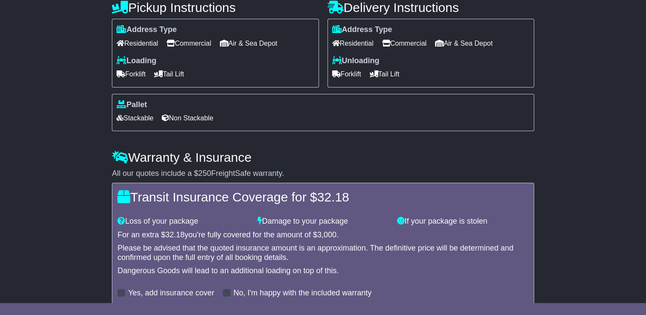 The height and width of the screenshot is (315, 646). What do you see at coordinates (187, 118) in the screenshot?
I see `span: Non Stackable` at bounding box center [187, 118].